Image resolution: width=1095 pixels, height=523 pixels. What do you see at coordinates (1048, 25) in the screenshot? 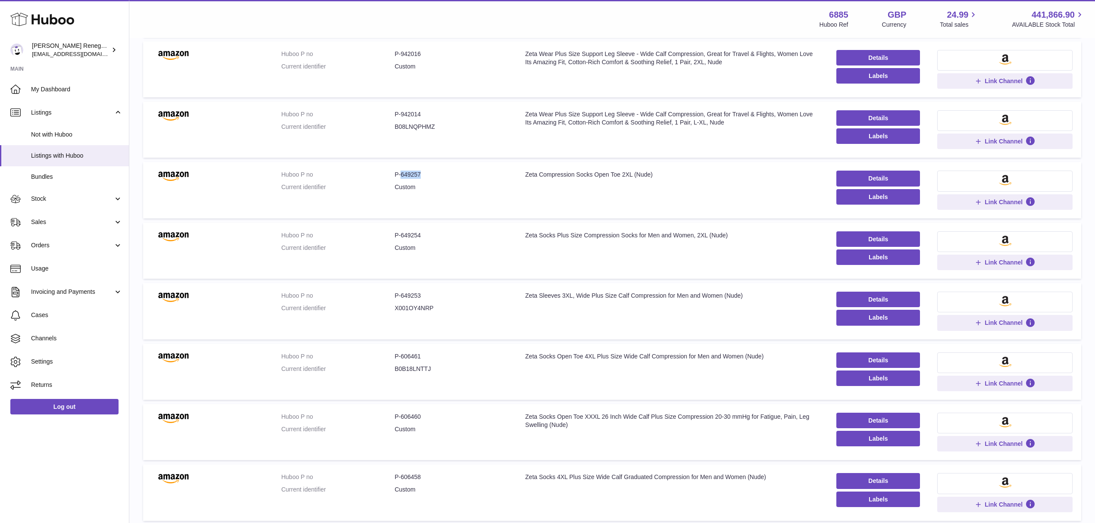
I see `span: AVAILABLE Stock Total` at bounding box center [1048, 25].